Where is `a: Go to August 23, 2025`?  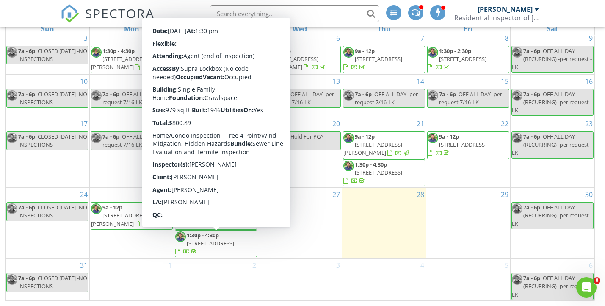 a: Go to August 23, 2025 is located at coordinates (589, 124).